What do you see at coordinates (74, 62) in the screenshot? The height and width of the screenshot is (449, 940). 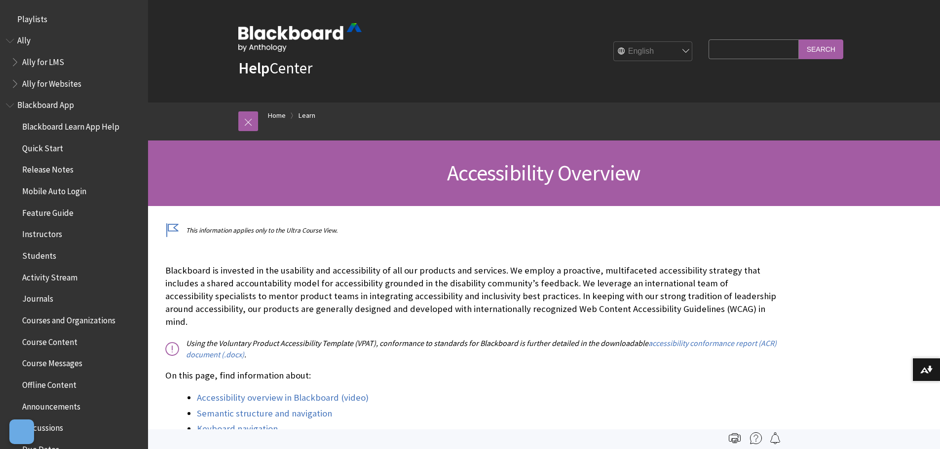 I see `nav: Book outline for Anthology Ally Help` at bounding box center [74, 62].